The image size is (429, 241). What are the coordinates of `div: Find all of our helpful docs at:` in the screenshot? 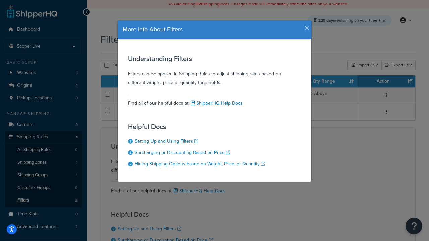 It's located at (206, 101).